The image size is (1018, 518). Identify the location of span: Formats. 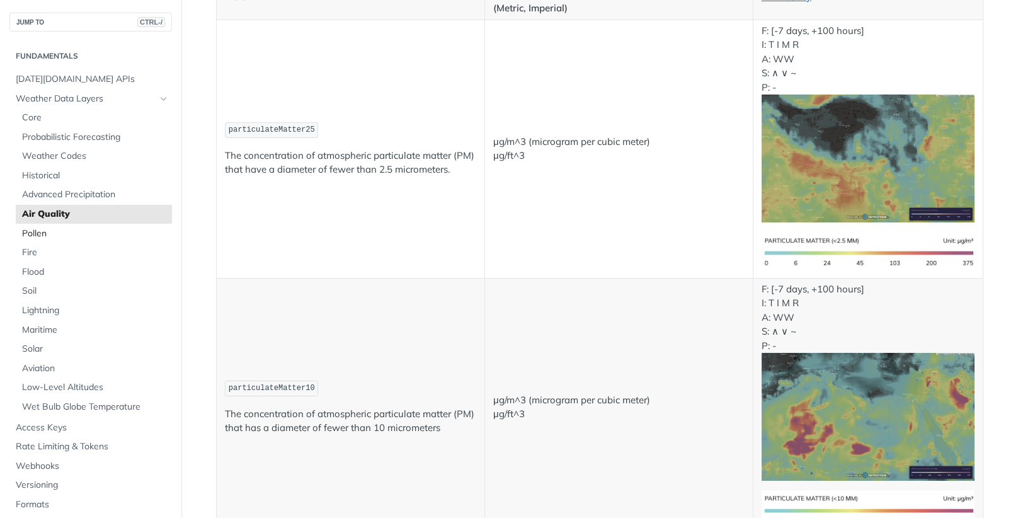
(92, 505).